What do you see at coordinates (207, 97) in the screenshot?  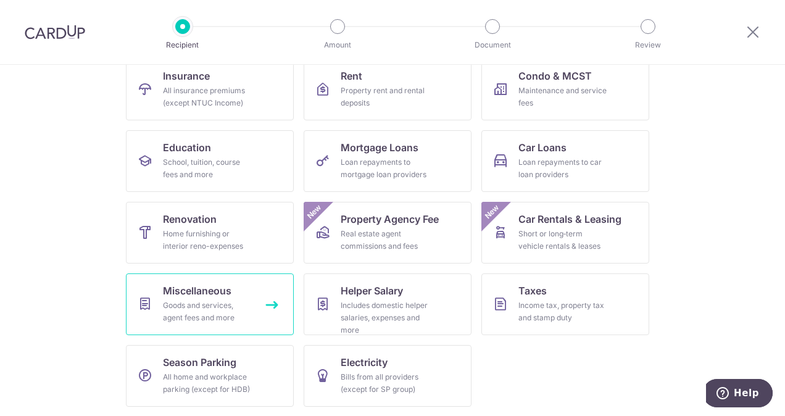 I see `div: All insurance premiums (except NTUC Income)` at bounding box center [207, 97].